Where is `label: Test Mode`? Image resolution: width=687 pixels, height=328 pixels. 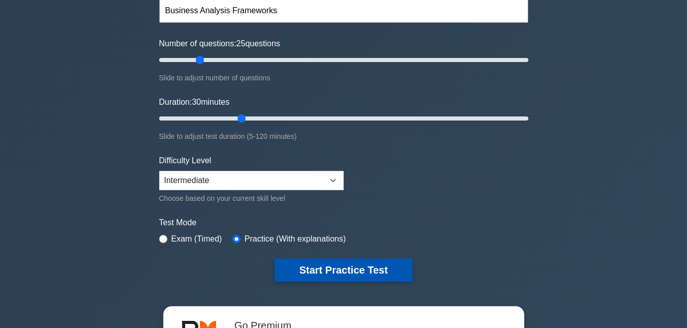 label: Test Mode is located at coordinates (344, 223).